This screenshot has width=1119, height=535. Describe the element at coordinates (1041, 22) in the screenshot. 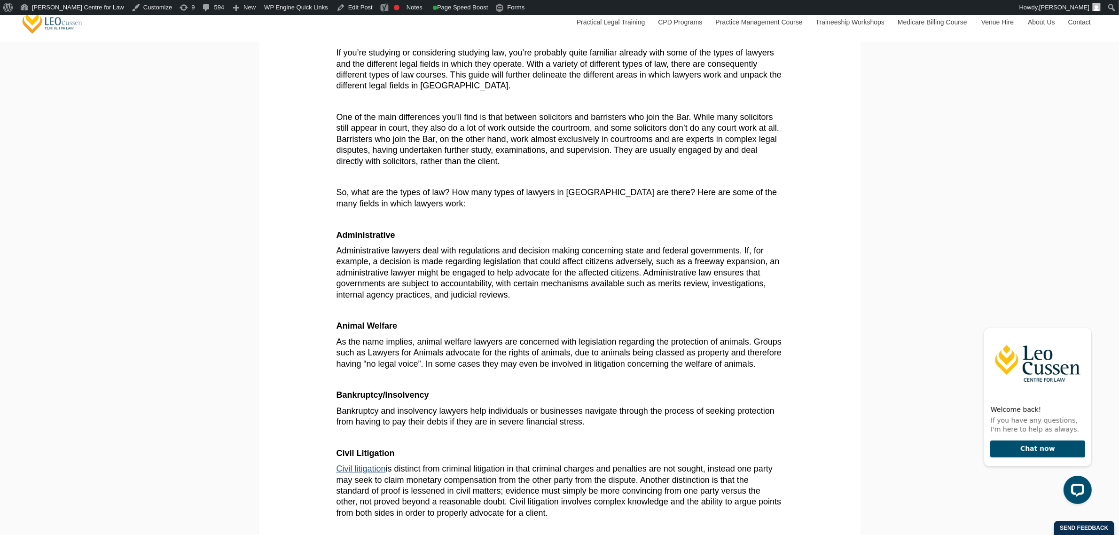

I see `a: About Us` at that location.